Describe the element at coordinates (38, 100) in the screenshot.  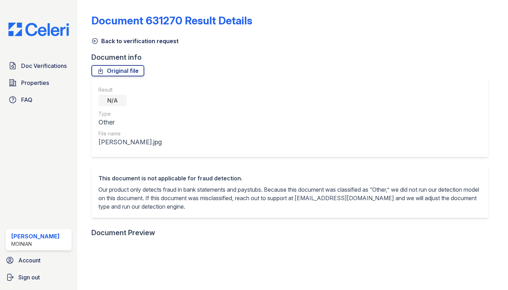
I see `a: FAQ` at that location.